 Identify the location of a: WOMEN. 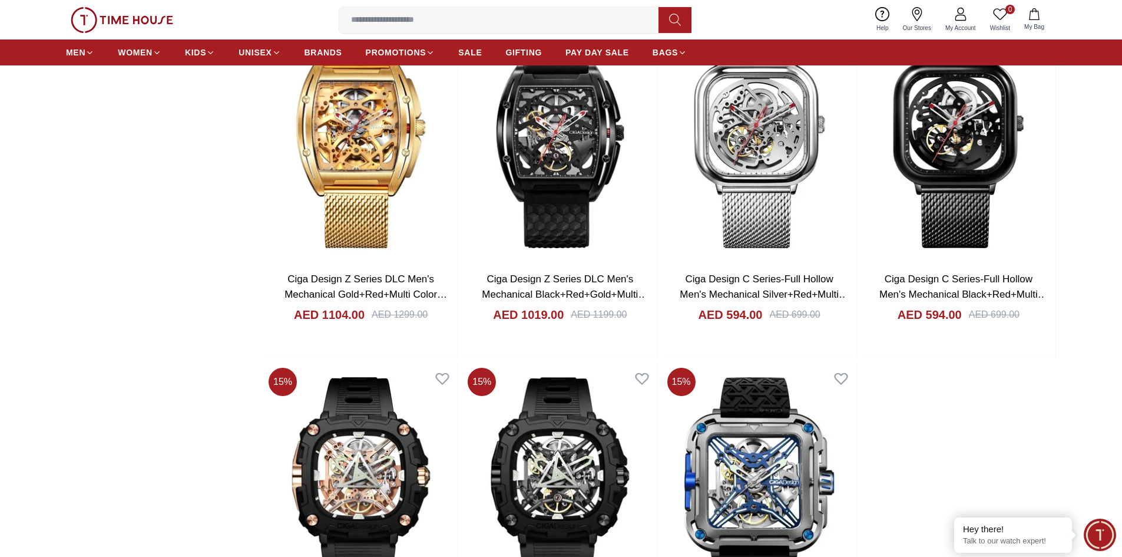
(140, 52).